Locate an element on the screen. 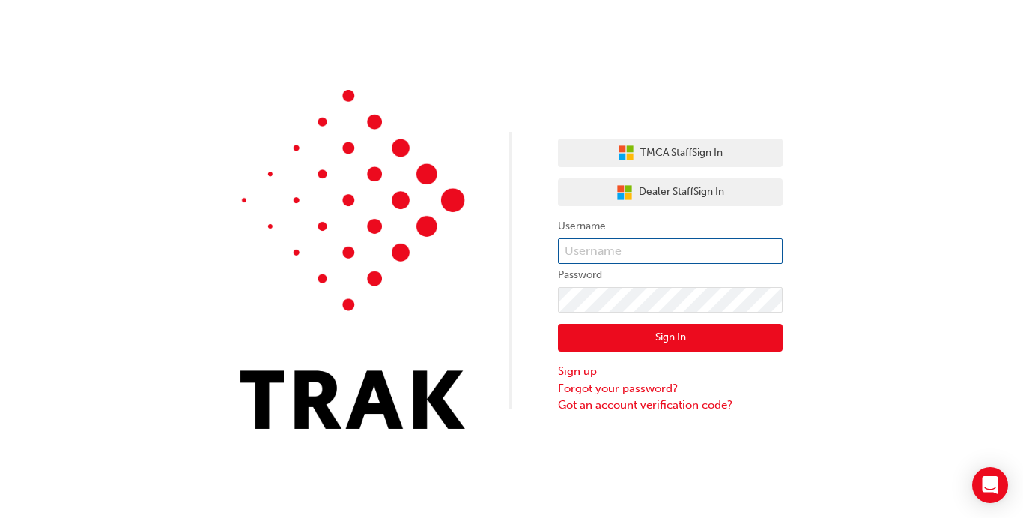 The height and width of the screenshot is (518, 1023). span: Dealer Staff Sign In is located at coordinates (682, 192).